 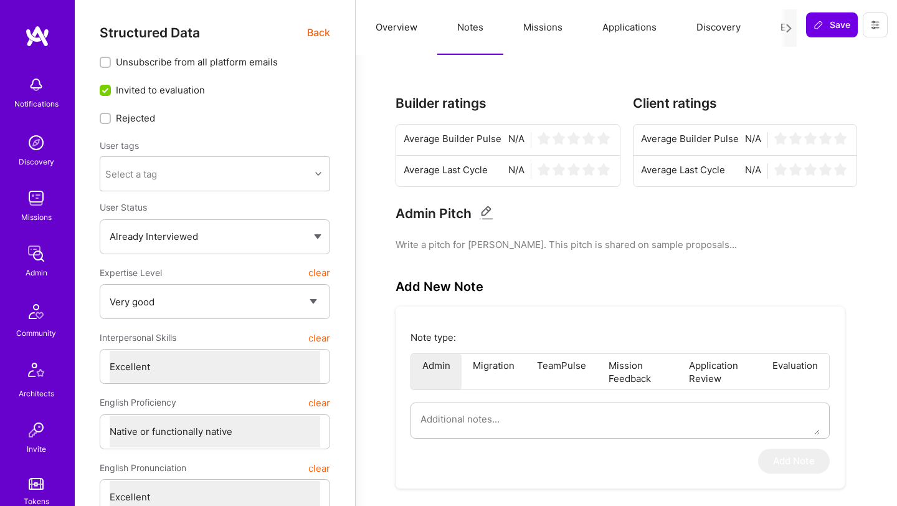 I want to click on span: Invited to evaluation, so click(x=160, y=90).